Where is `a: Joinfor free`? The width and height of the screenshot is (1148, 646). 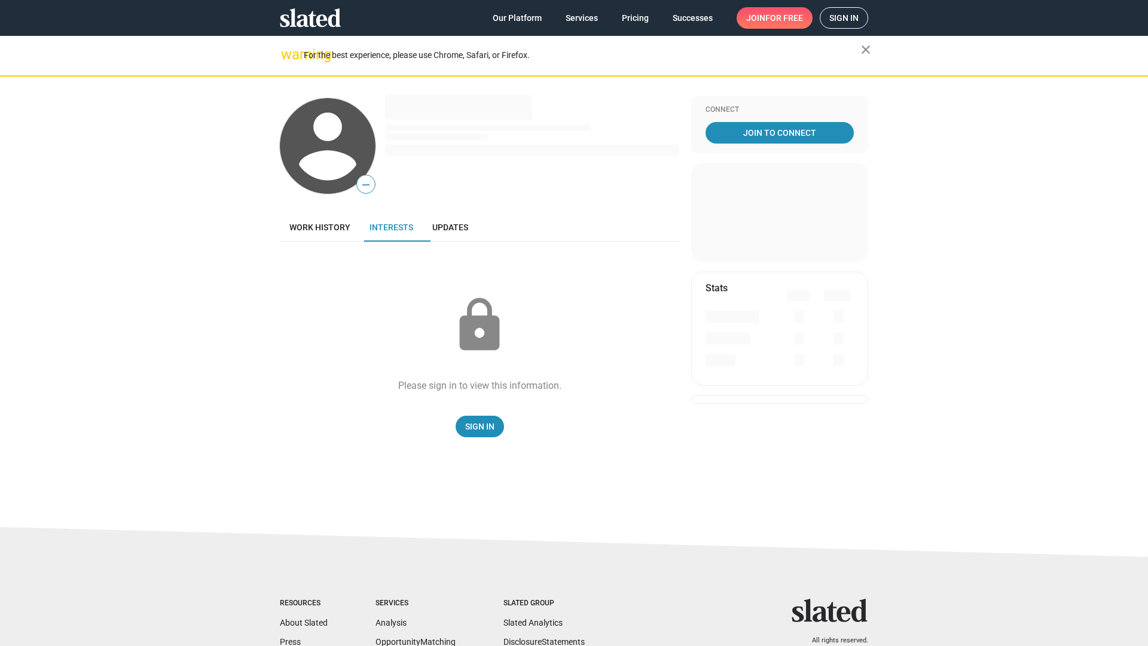 a: Joinfor free is located at coordinates (775, 18).